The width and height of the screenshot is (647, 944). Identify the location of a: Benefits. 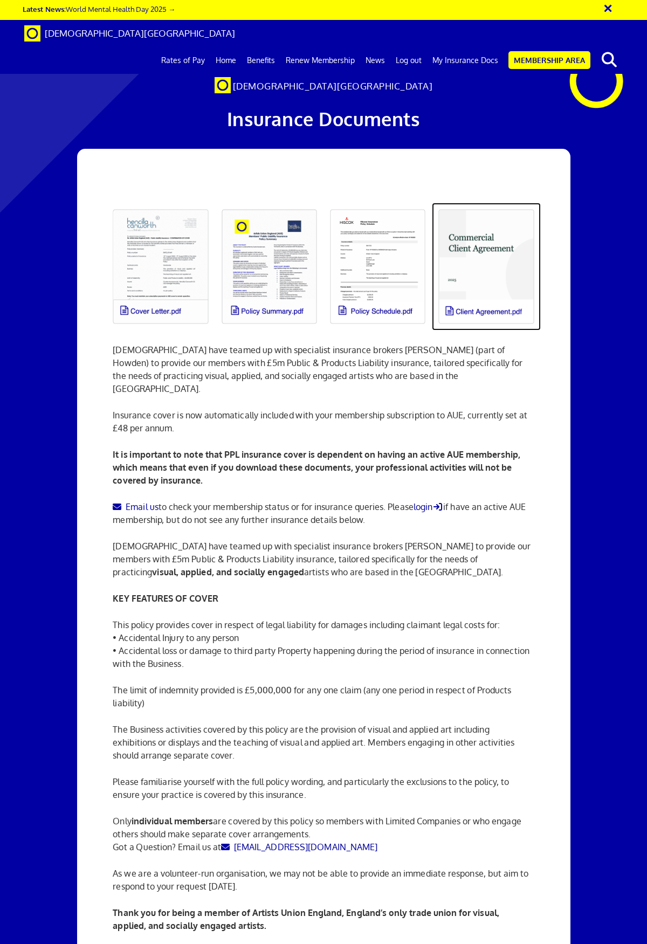
(261, 60).